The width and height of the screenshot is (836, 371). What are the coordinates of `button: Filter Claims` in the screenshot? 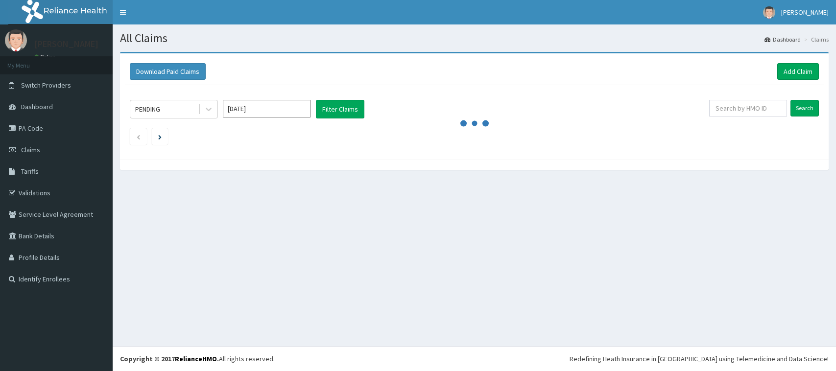 It's located at (340, 109).